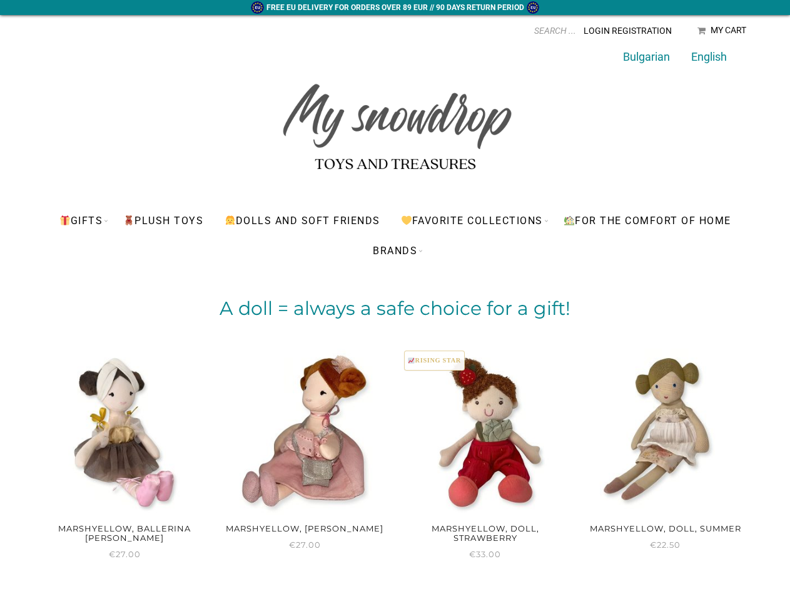 The height and width of the screenshot is (601, 790). I want to click on a: Gifts, so click(81, 220).